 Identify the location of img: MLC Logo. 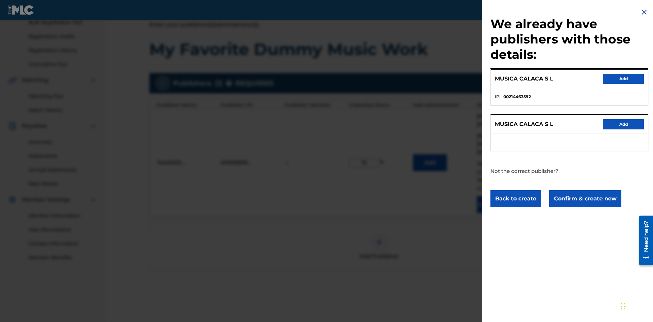
(21, 10).